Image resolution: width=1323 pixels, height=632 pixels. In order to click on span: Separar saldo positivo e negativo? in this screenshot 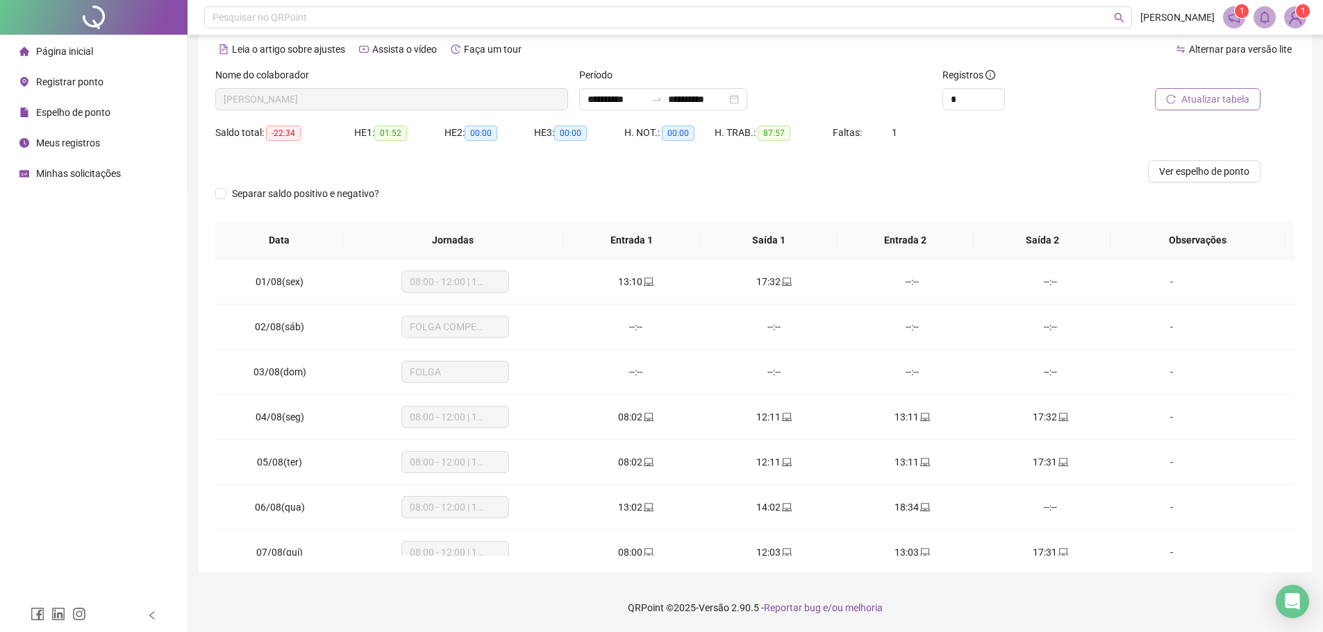, I will do `click(305, 194)`.